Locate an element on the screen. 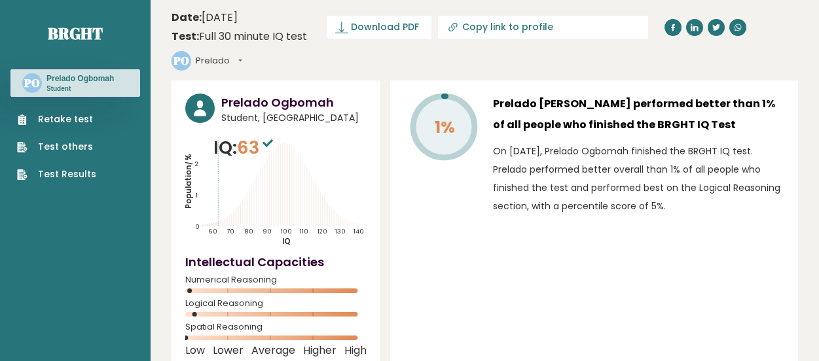 This screenshot has height=361, width=819. b: Test: is located at coordinates (185, 36).